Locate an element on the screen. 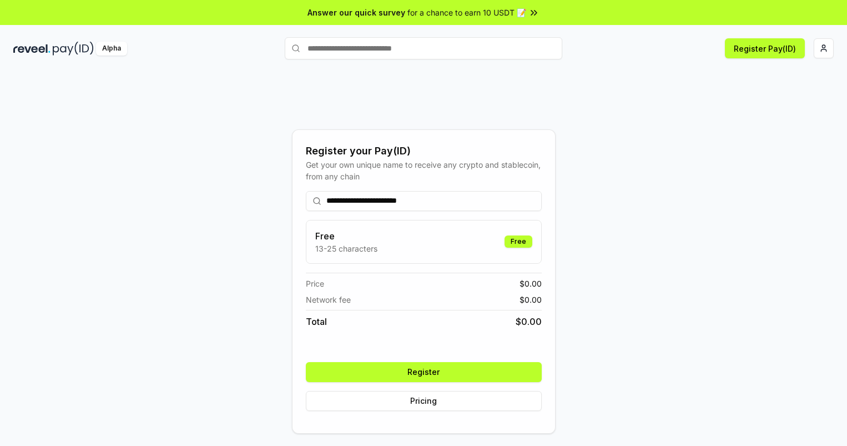 The width and height of the screenshot is (847, 446). span: Total is located at coordinates (316, 321).